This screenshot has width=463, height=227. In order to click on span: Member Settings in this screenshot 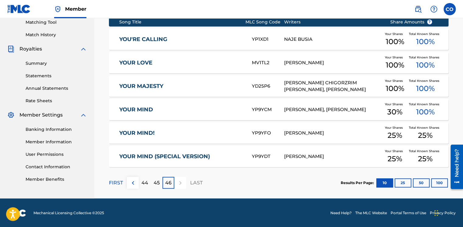, I will do `click(41, 115)`.